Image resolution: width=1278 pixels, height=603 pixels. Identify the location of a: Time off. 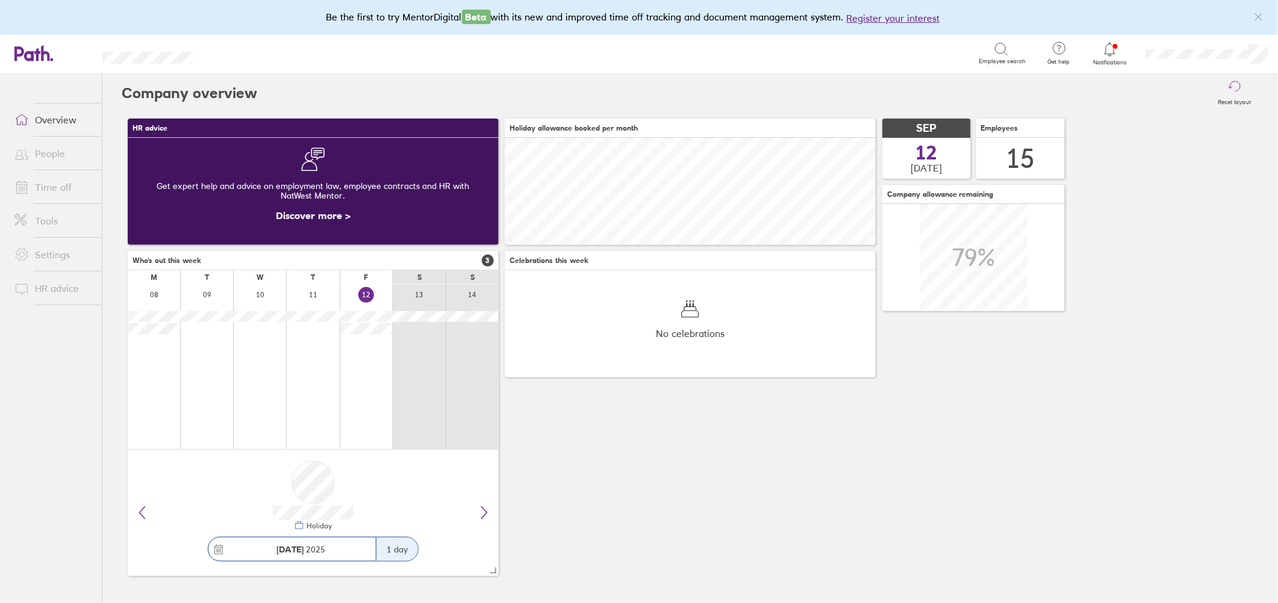
(53, 187).